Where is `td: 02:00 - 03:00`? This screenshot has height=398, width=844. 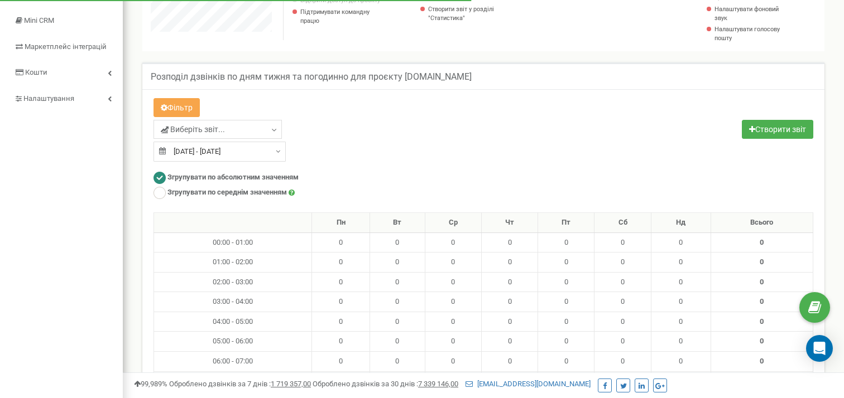 td: 02:00 - 03:00 is located at coordinates (233, 282).